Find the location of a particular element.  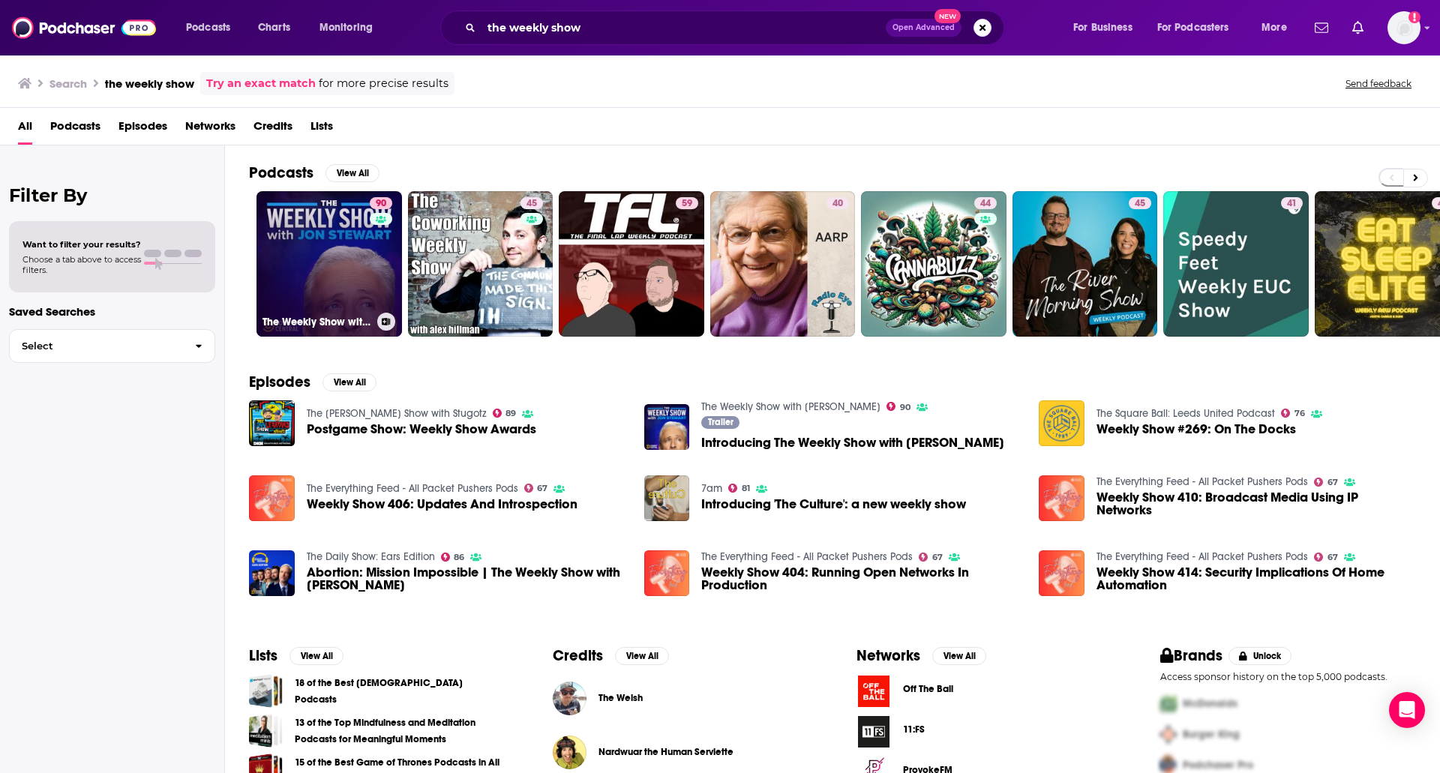

div: Open Intercom Messenger is located at coordinates (1407, 710).